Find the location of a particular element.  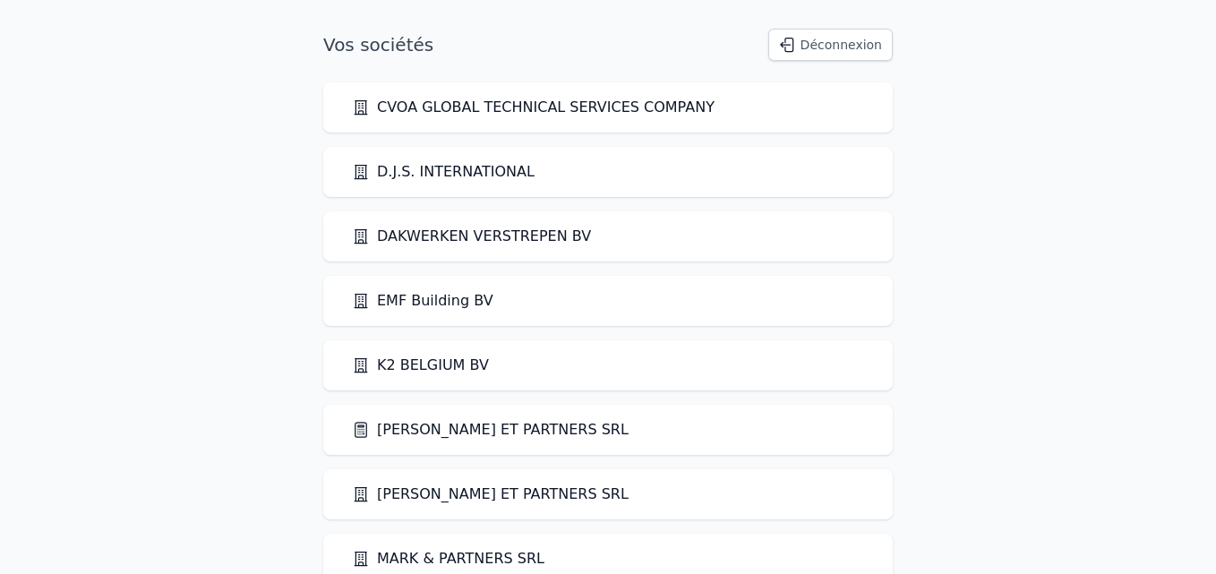

a: MARK & PARTNERS SRL is located at coordinates (448, 559).